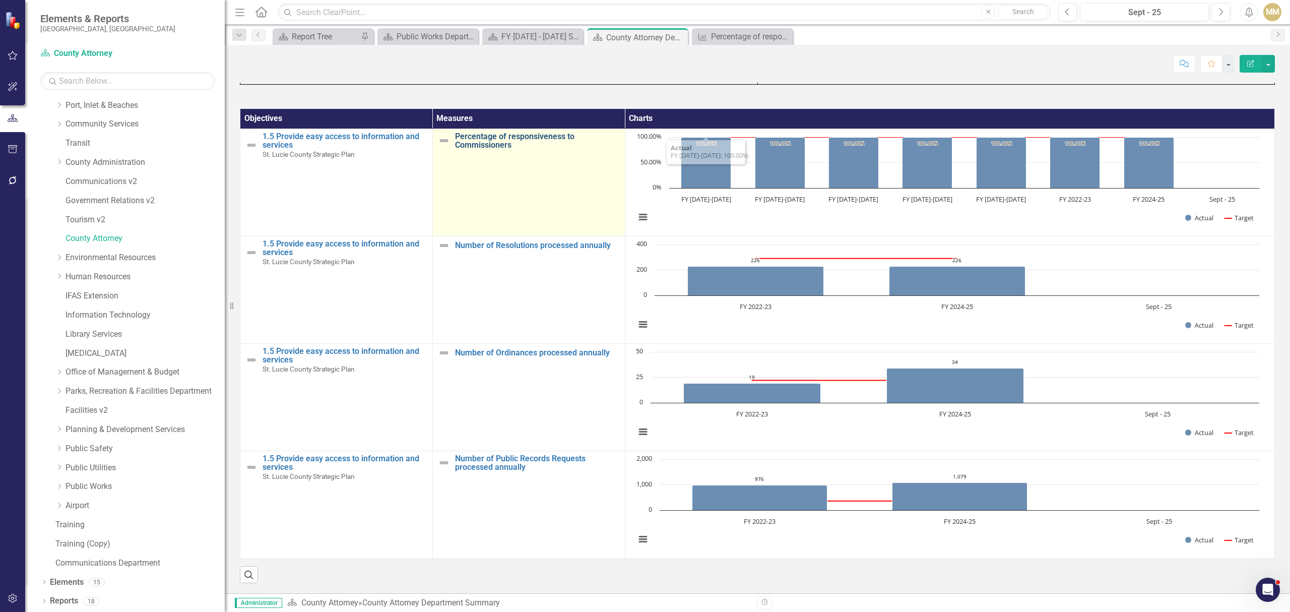 The width and height of the screenshot is (1290, 612). I want to click on a: Transit, so click(145, 143).